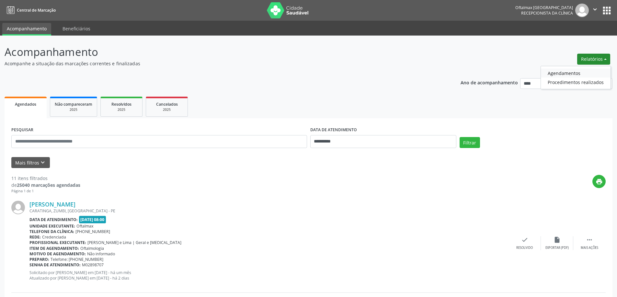 Image resolution: width=617 pixels, height=297 pixels. Describe the element at coordinates (76, 28) in the screenshot. I see `a: Beneficiários` at that location.